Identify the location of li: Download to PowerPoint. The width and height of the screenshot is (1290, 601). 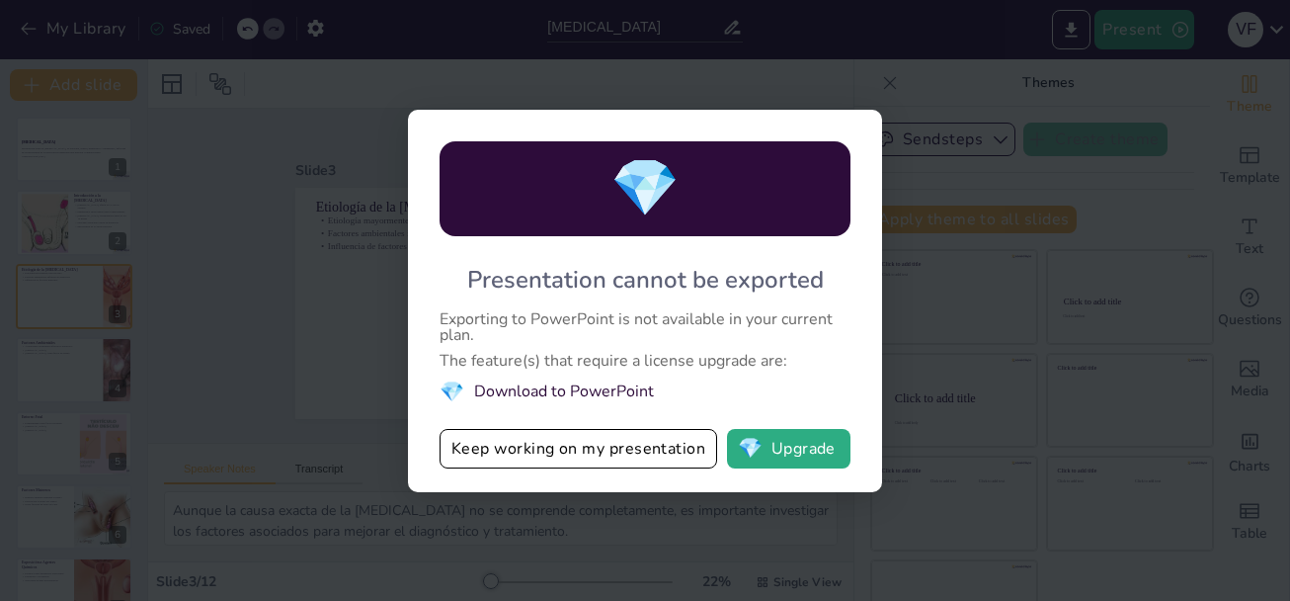
(645, 391).